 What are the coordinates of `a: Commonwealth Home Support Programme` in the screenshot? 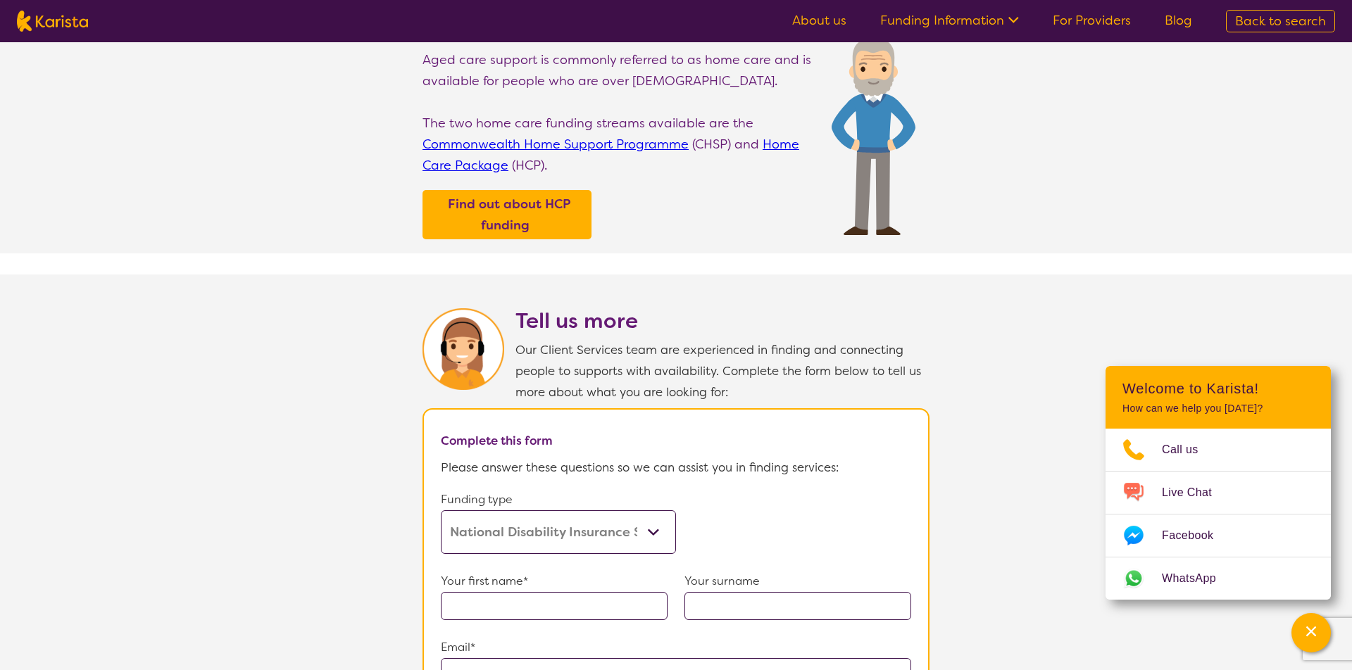 It's located at (556, 144).